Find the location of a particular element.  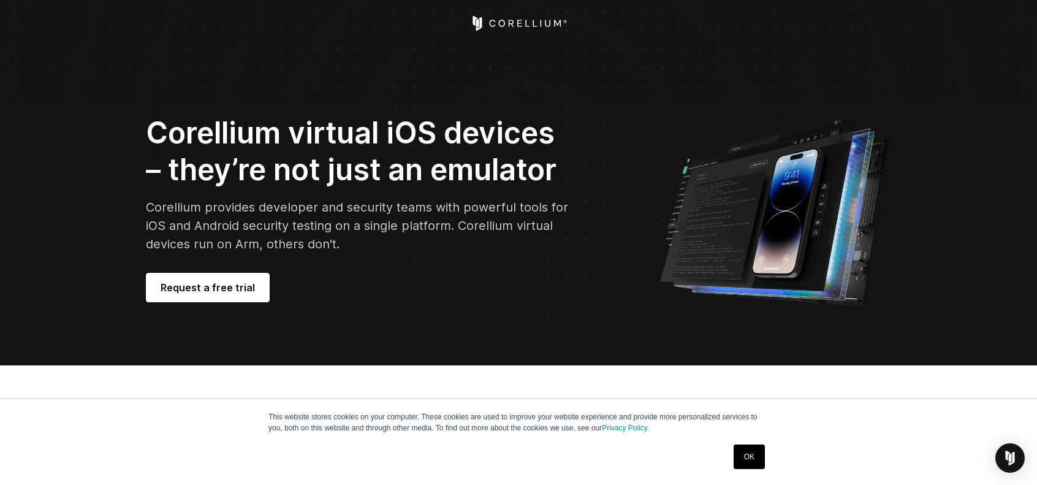

p: Corellium provides developer and security teams with powerful tools for iOS and Android security ... is located at coordinates (360, 225).